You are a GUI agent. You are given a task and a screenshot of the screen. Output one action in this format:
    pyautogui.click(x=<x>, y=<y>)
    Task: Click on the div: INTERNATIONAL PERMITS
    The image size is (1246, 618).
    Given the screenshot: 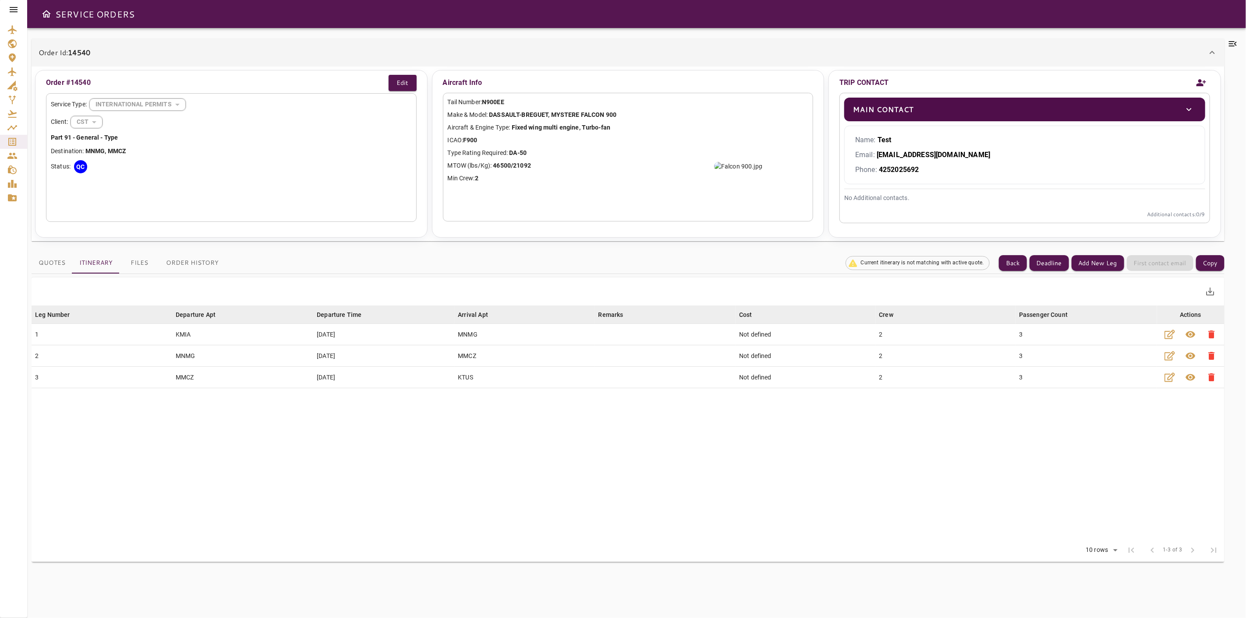 What is the action you would take?
    pyautogui.click(x=86, y=122)
    